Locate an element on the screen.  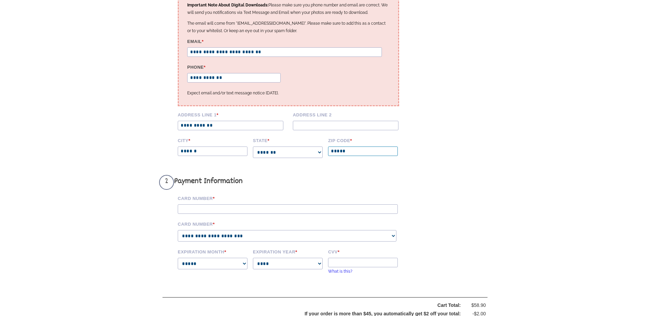
label: Expiration Year is located at coordinates (288, 252).